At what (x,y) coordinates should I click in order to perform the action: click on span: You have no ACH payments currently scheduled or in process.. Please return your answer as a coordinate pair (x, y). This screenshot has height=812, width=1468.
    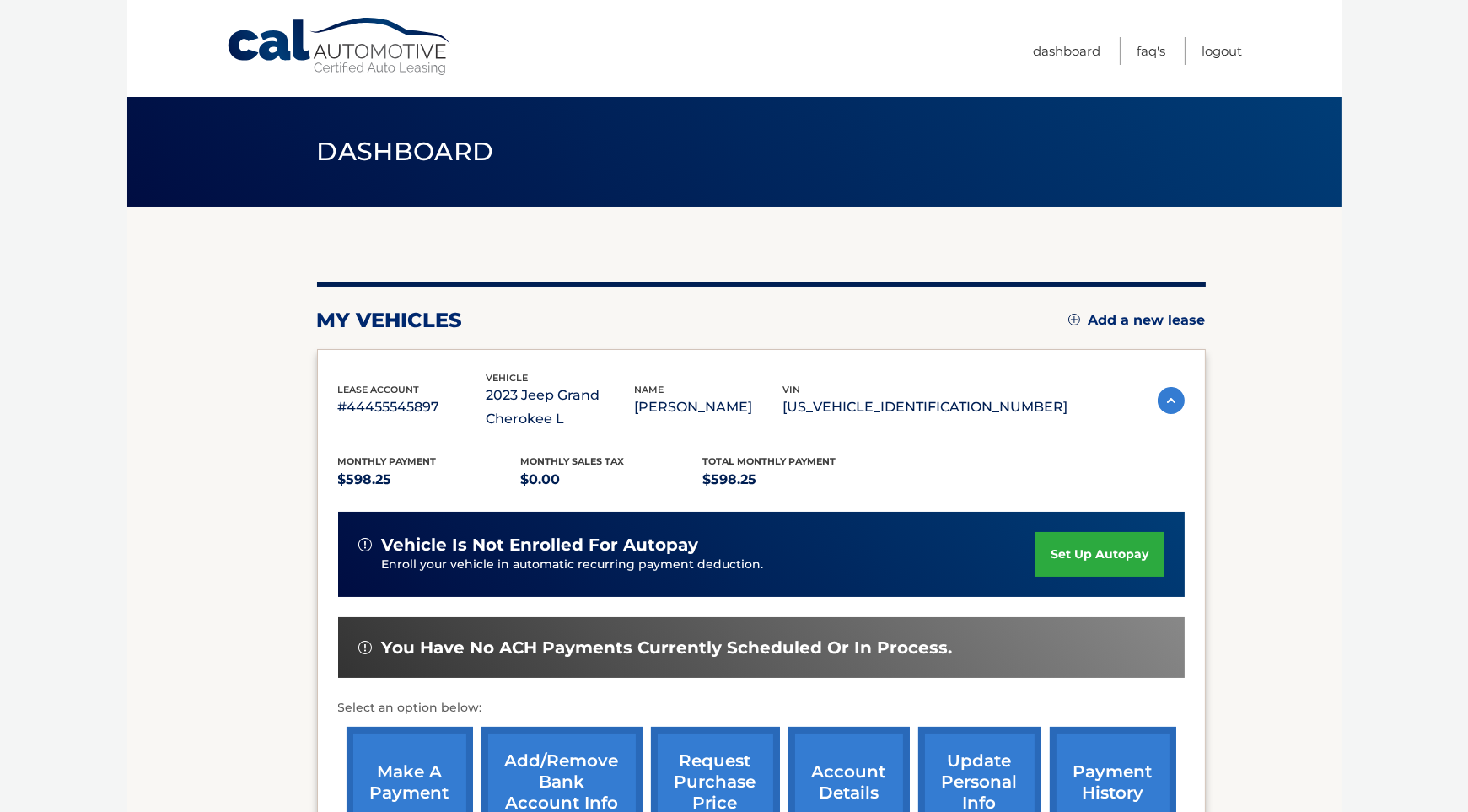
    Looking at the image, I should click on (667, 648).